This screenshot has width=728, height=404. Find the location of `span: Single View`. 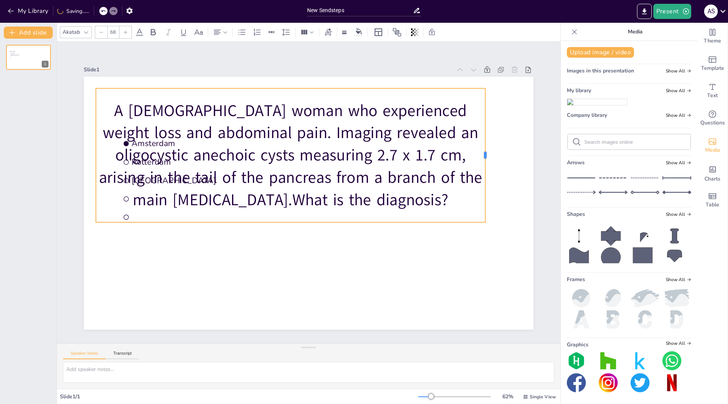

span: Single View is located at coordinates (543, 397).